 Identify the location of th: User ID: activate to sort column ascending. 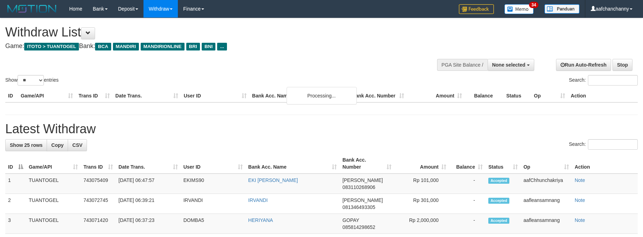
(213, 164).